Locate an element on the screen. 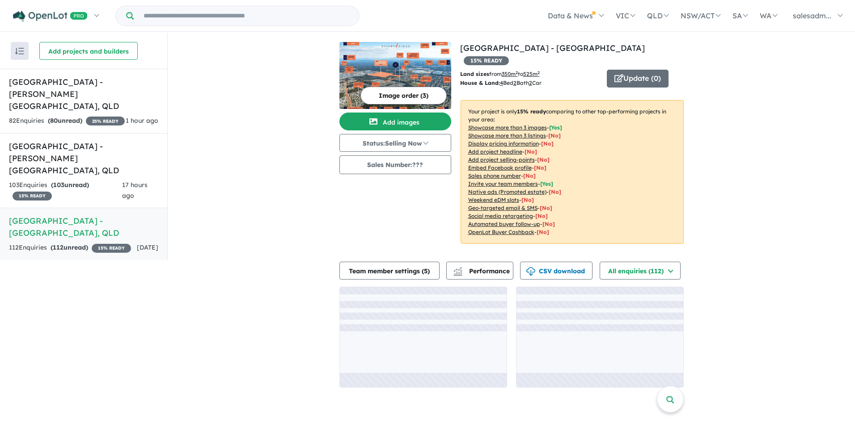  span: 1 hour ago is located at coordinates (142, 121).